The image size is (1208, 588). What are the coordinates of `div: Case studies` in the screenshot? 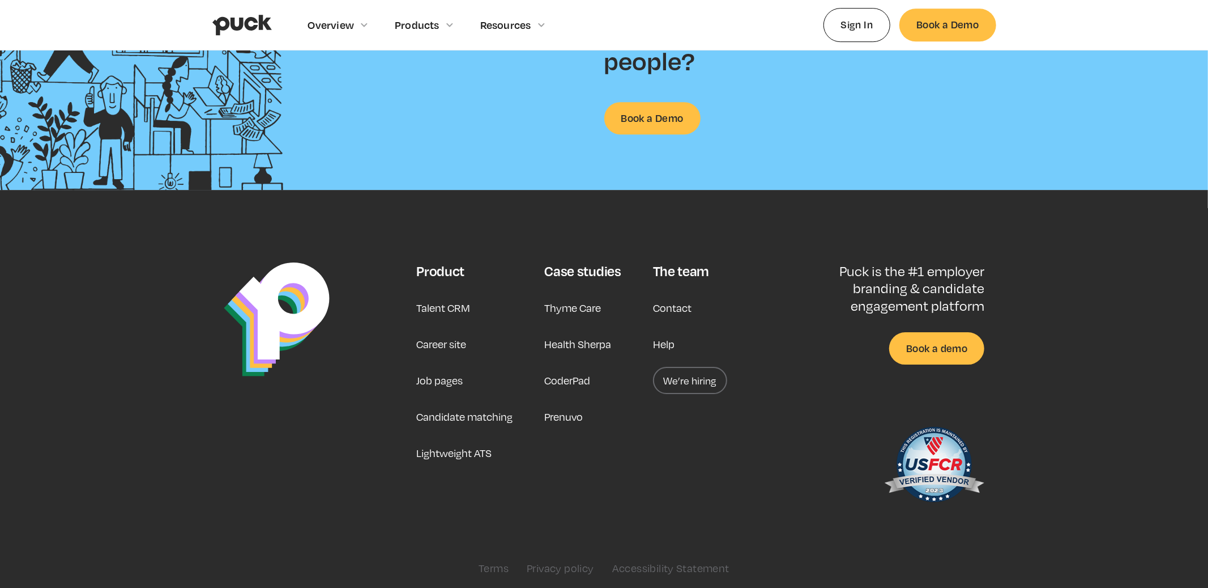 It's located at (583, 271).